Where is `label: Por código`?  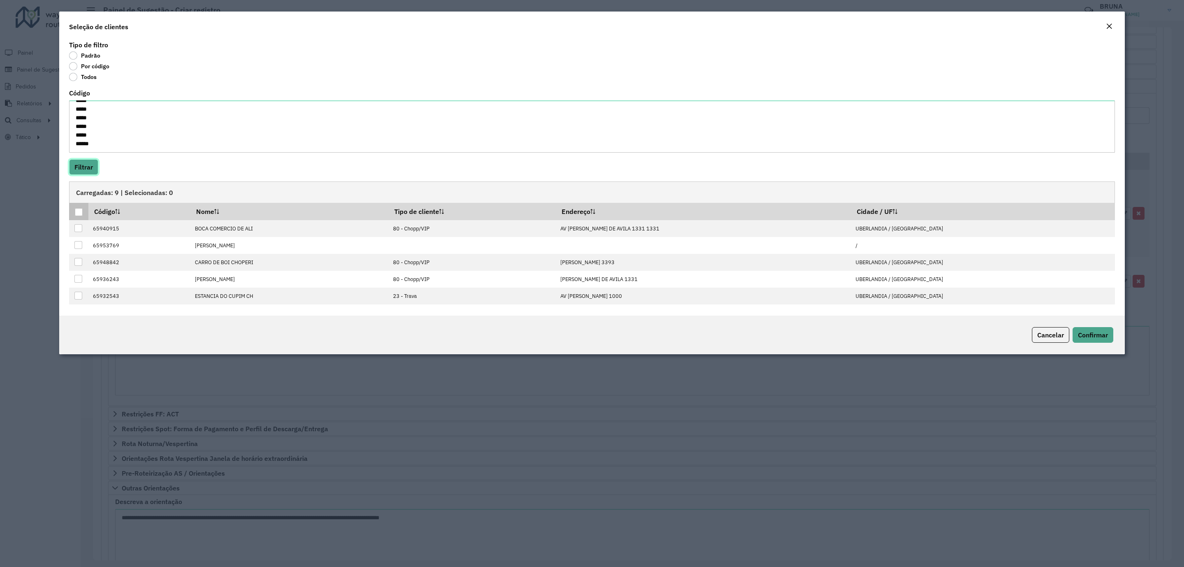
label: Por código is located at coordinates (89, 66).